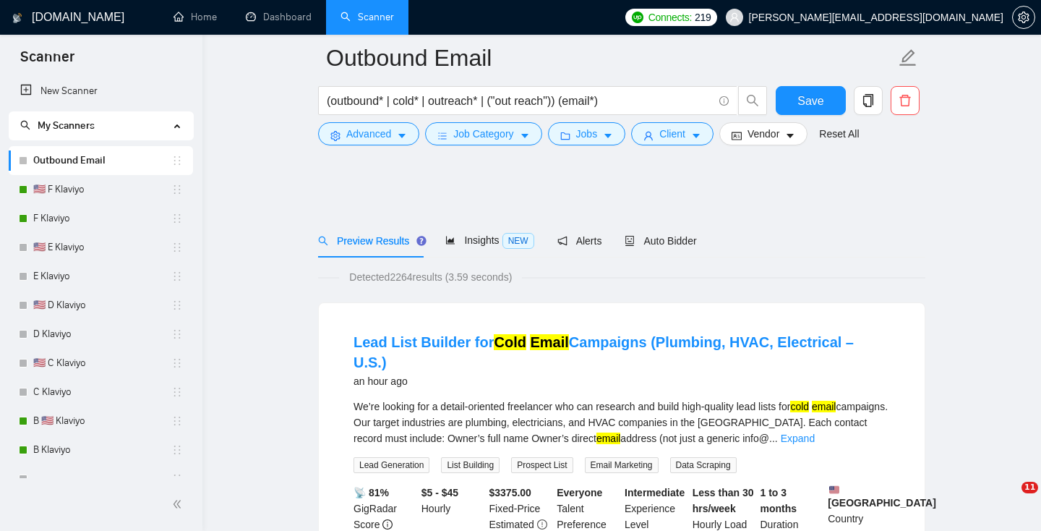 Image resolution: width=1041 pixels, height=531 pixels. I want to click on span: Email Marketing, so click(622, 465).